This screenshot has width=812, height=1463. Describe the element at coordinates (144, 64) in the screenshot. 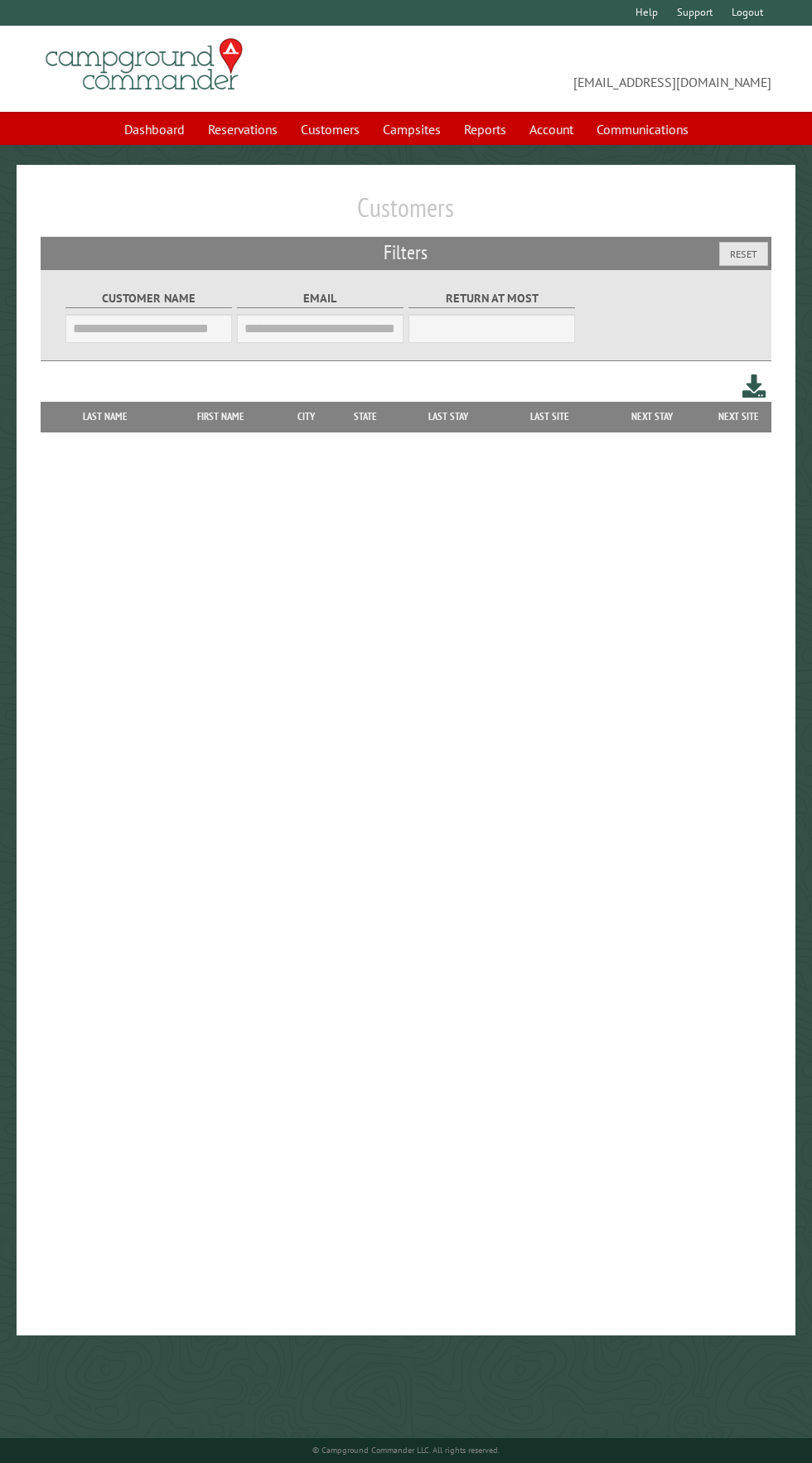

I see `img: Campground Commander` at that location.